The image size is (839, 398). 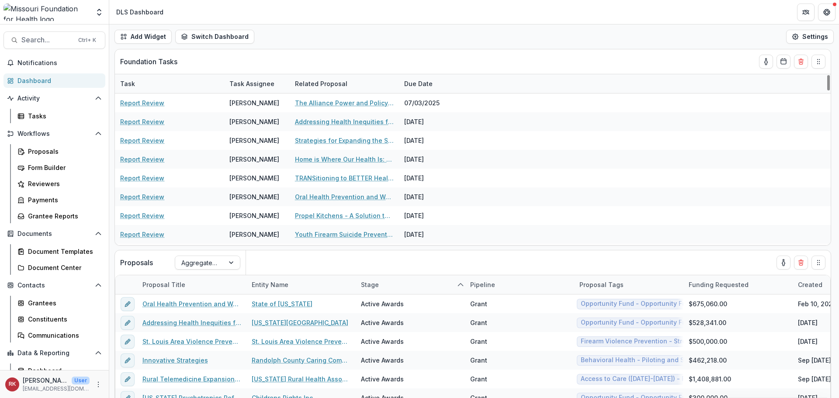 What do you see at coordinates (301, 284) in the screenshot?
I see `div: Entity Name` at bounding box center [301, 284].